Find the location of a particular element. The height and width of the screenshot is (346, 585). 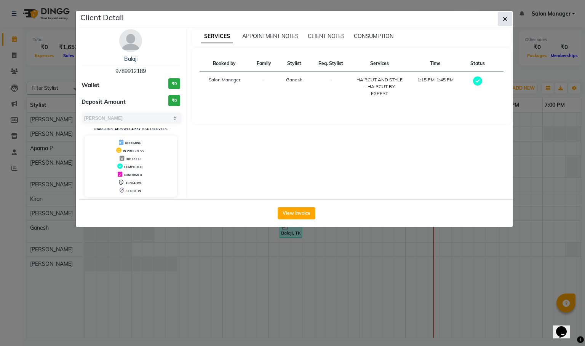

img: avatar is located at coordinates (131, 41).